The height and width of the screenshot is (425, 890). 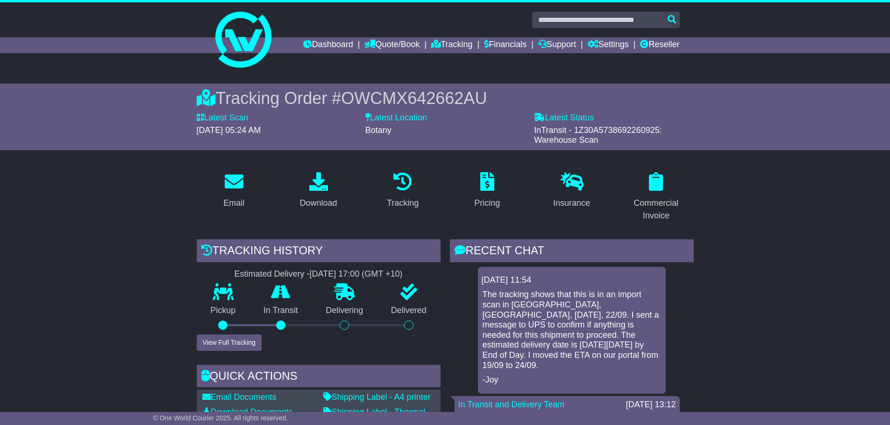 I want to click on button: View Full Tracking, so click(x=229, y=343).